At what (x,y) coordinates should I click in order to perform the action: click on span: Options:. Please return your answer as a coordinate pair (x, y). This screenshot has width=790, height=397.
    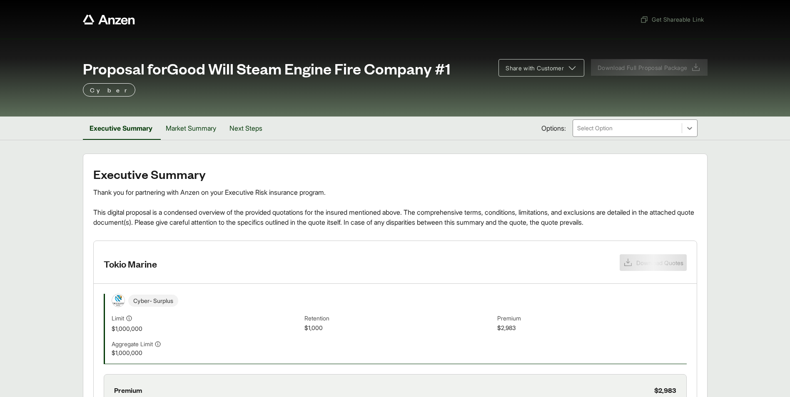
    Looking at the image, I should click on (553, 128).